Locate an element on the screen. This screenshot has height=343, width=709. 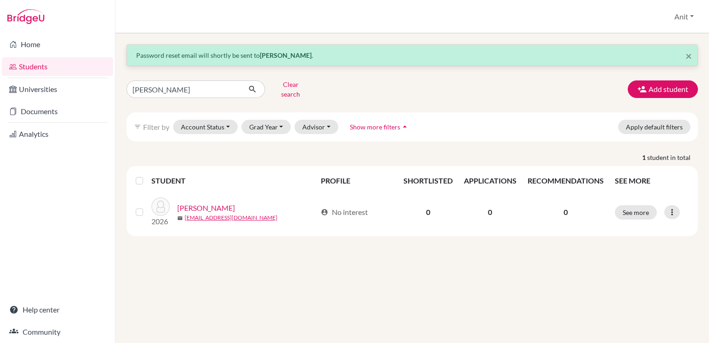
p: 2026 is located at coordinates (161, 221).